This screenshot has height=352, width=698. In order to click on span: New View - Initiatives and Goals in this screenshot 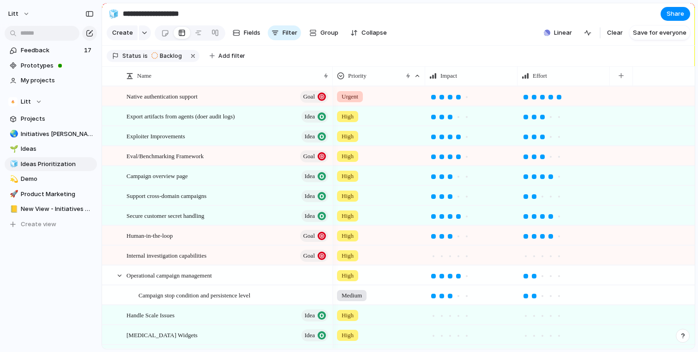, I will do `click(57, 209)`.